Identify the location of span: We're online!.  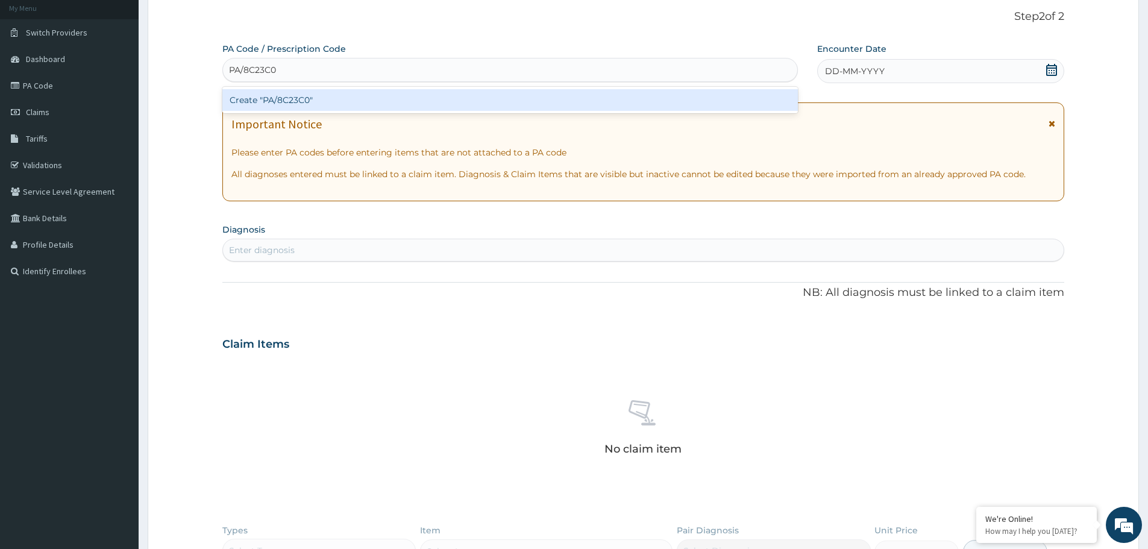
(118, 213).